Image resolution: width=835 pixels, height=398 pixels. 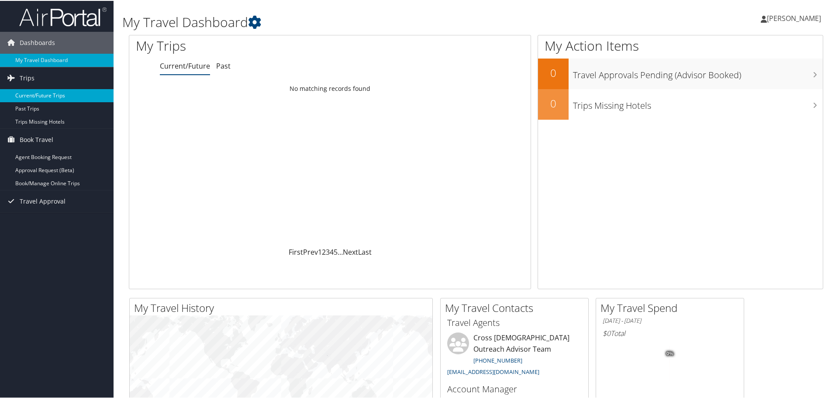 What do you see at coordinates (670, 332) in the screenshot?
I see `h6: Total` at bounding box center [670, 332].